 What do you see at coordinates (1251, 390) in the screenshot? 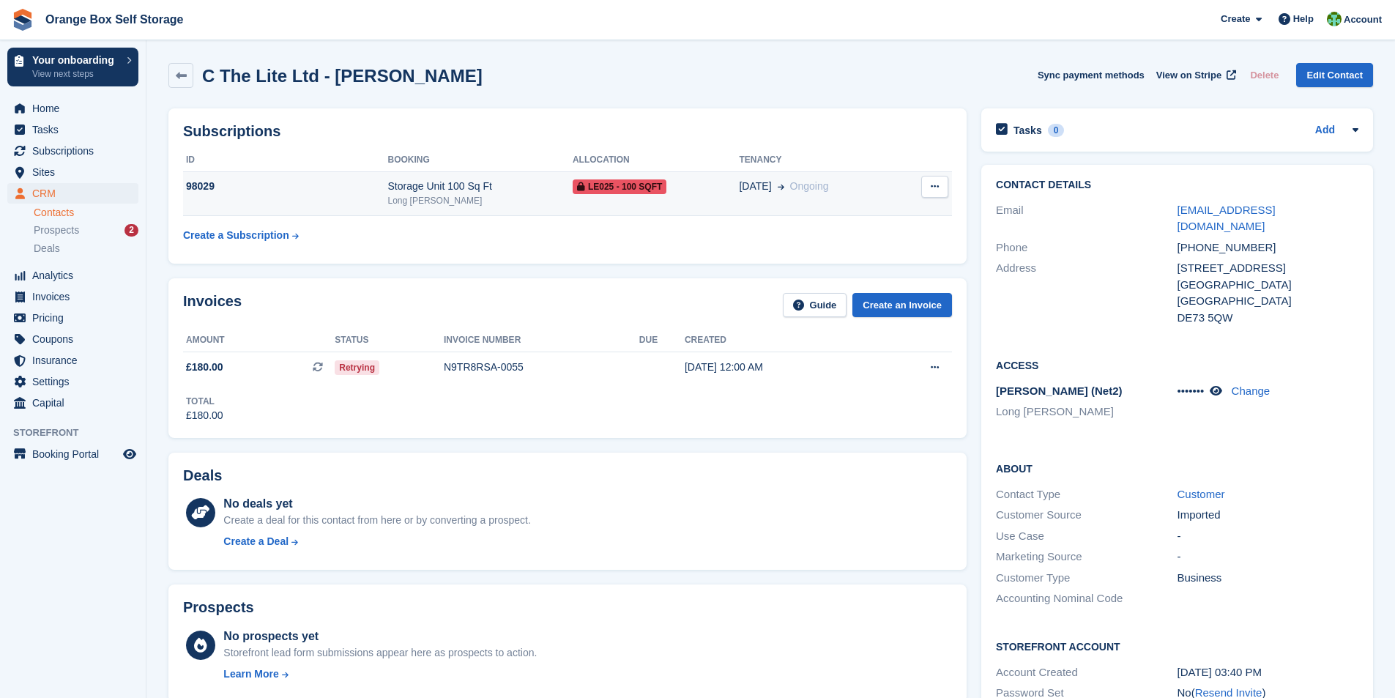
I see `a: Change` at bounding box center [1251, 390].